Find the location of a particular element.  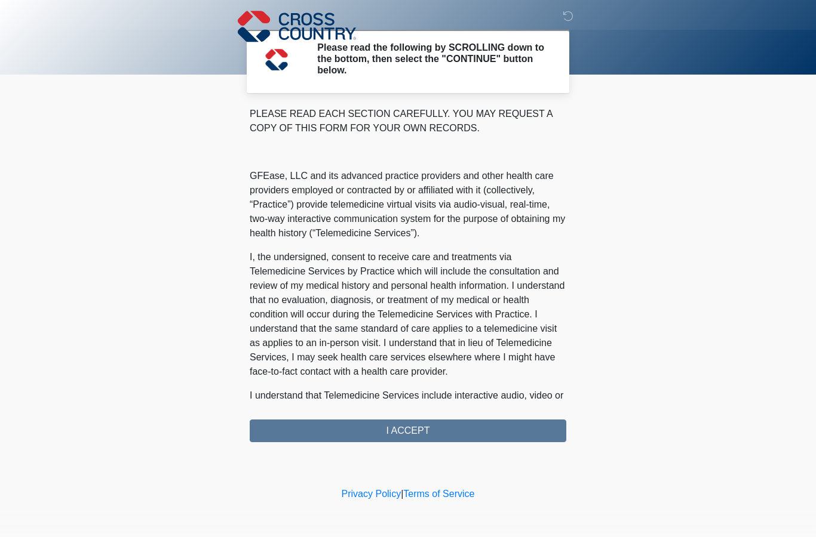

p: PLEASE READ EACH SECTION CAREFULLY. YOU MAY REQUEST A COPY OF THIS FORM FOR YOUR OWN RECORDS. is located at coordinates (408, 121).